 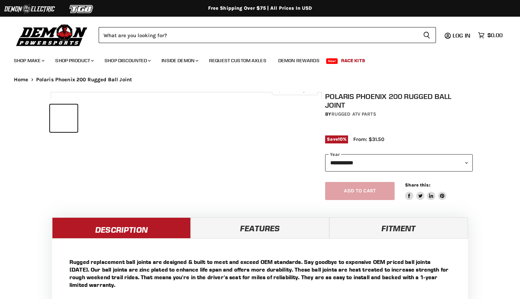 I want to click on a: Fitment, so click(x=398, y=228).